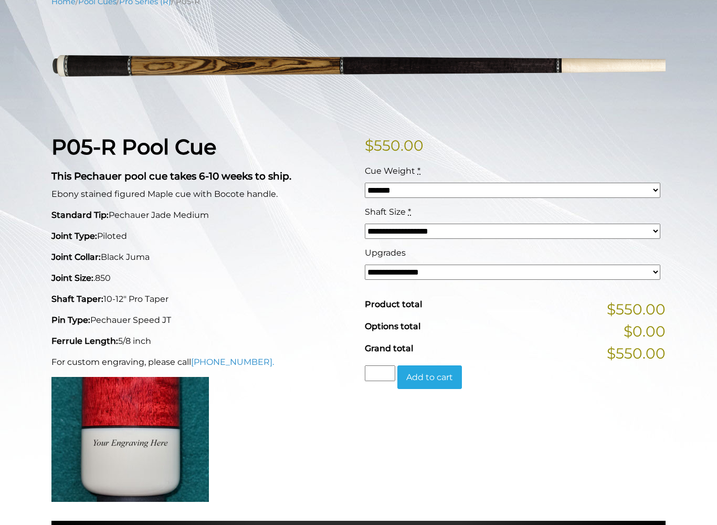 The image size is (717, 525). Describe the element at coordinates (202, 257) in the screenshot. I see `p: Black Juma` at that location.